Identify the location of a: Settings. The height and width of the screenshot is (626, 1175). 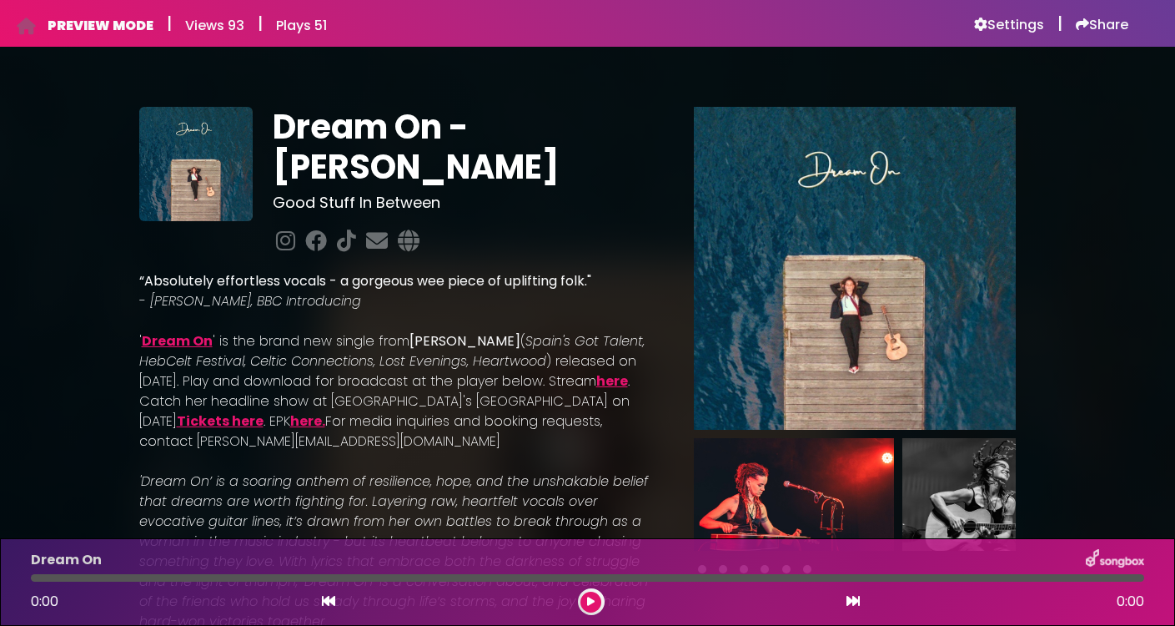
(1009, 25).